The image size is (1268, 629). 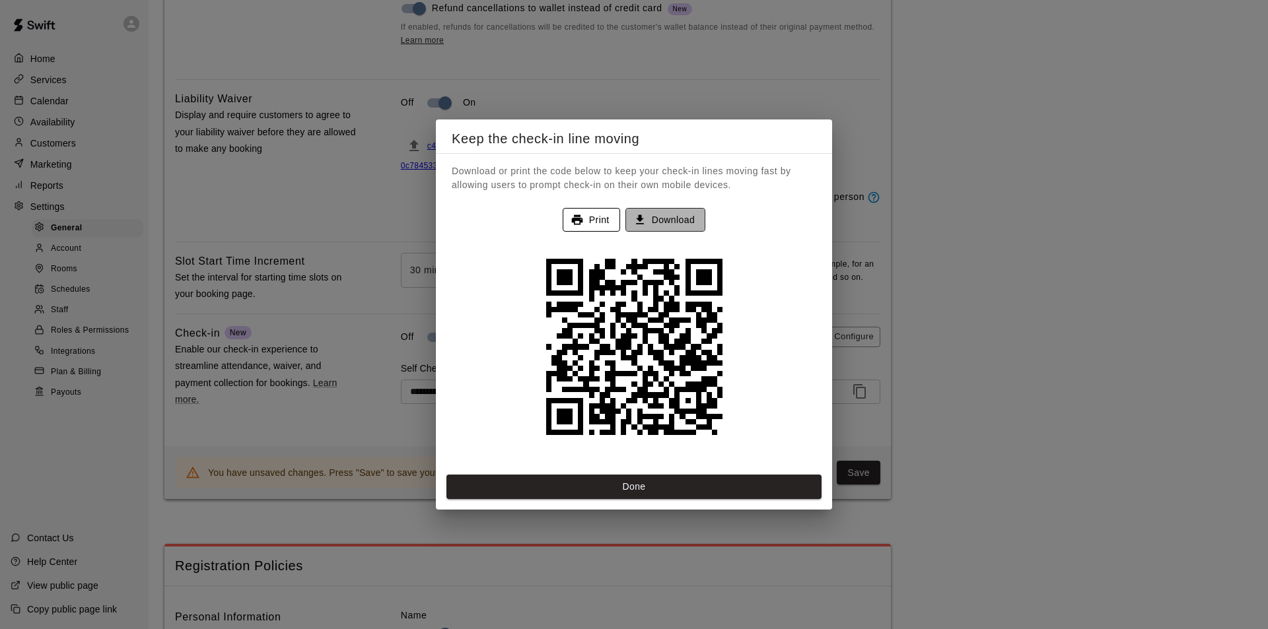 What do you see at coordinates (634, 139) in the screenshot?
I see `h5: Keep the check-in line moving` at bounding box center [634, 139].